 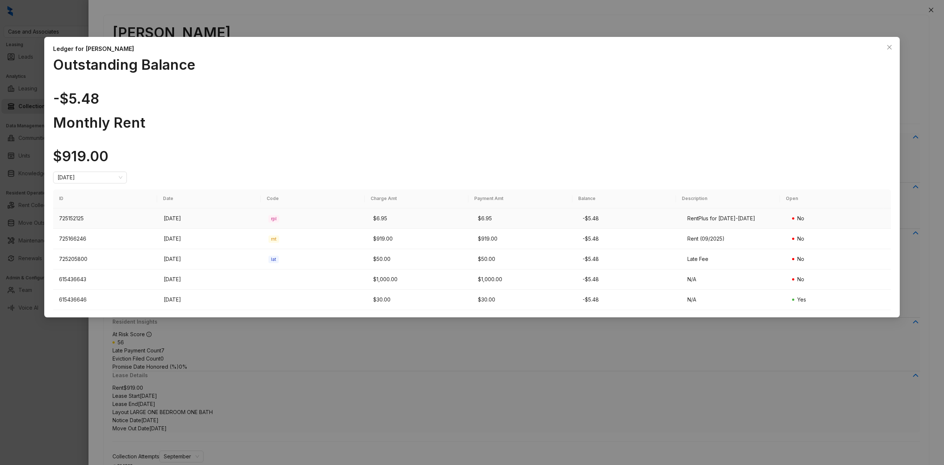 What do you see at coordinates (105, 299) in the screenshot?
I see `td: 615436646` at bounding box center [105, 299].